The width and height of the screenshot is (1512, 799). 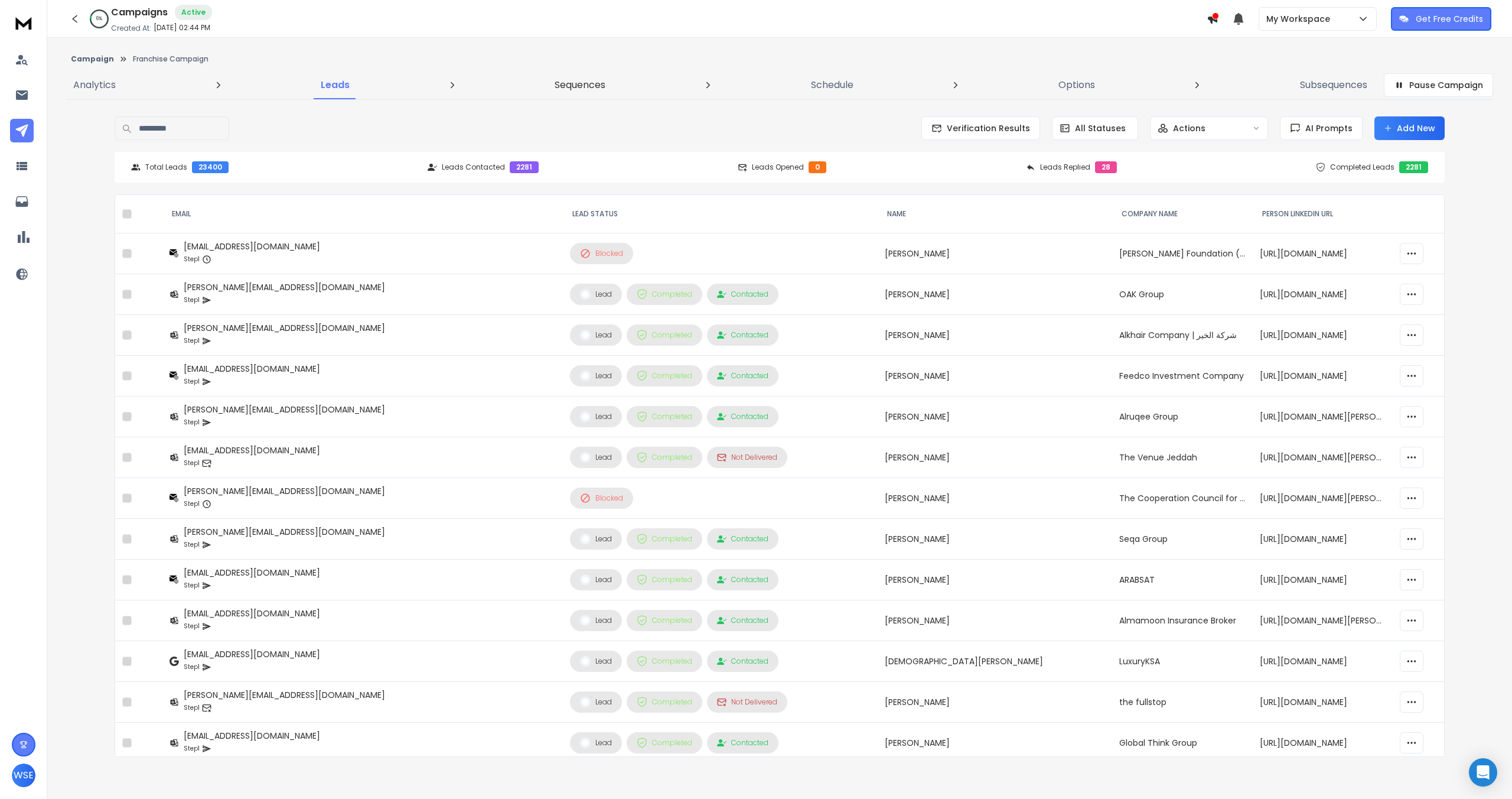 What do you see at coordinates (1189, 128) in the screenshot?
I see `p: Actions` at bounding box center [1189, 128].